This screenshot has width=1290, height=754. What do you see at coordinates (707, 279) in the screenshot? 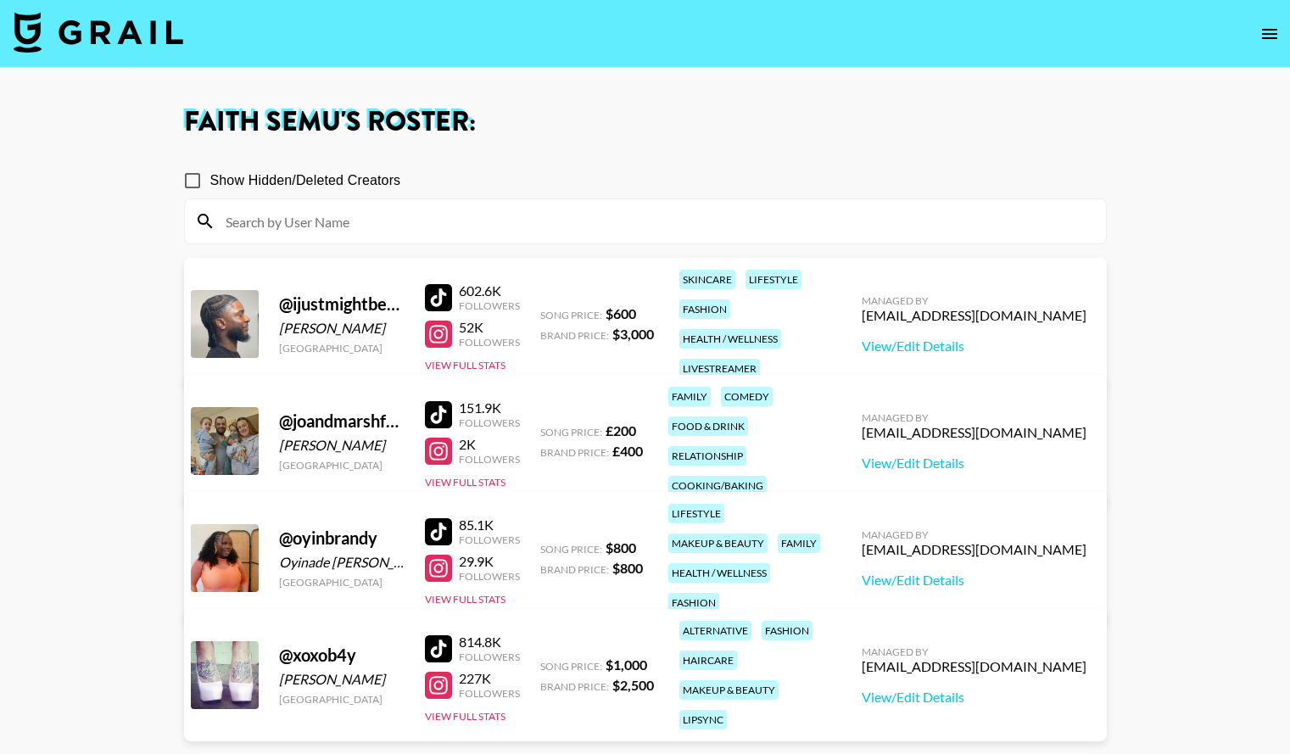
I see `div: skincare` at bounding box center [707, 279].